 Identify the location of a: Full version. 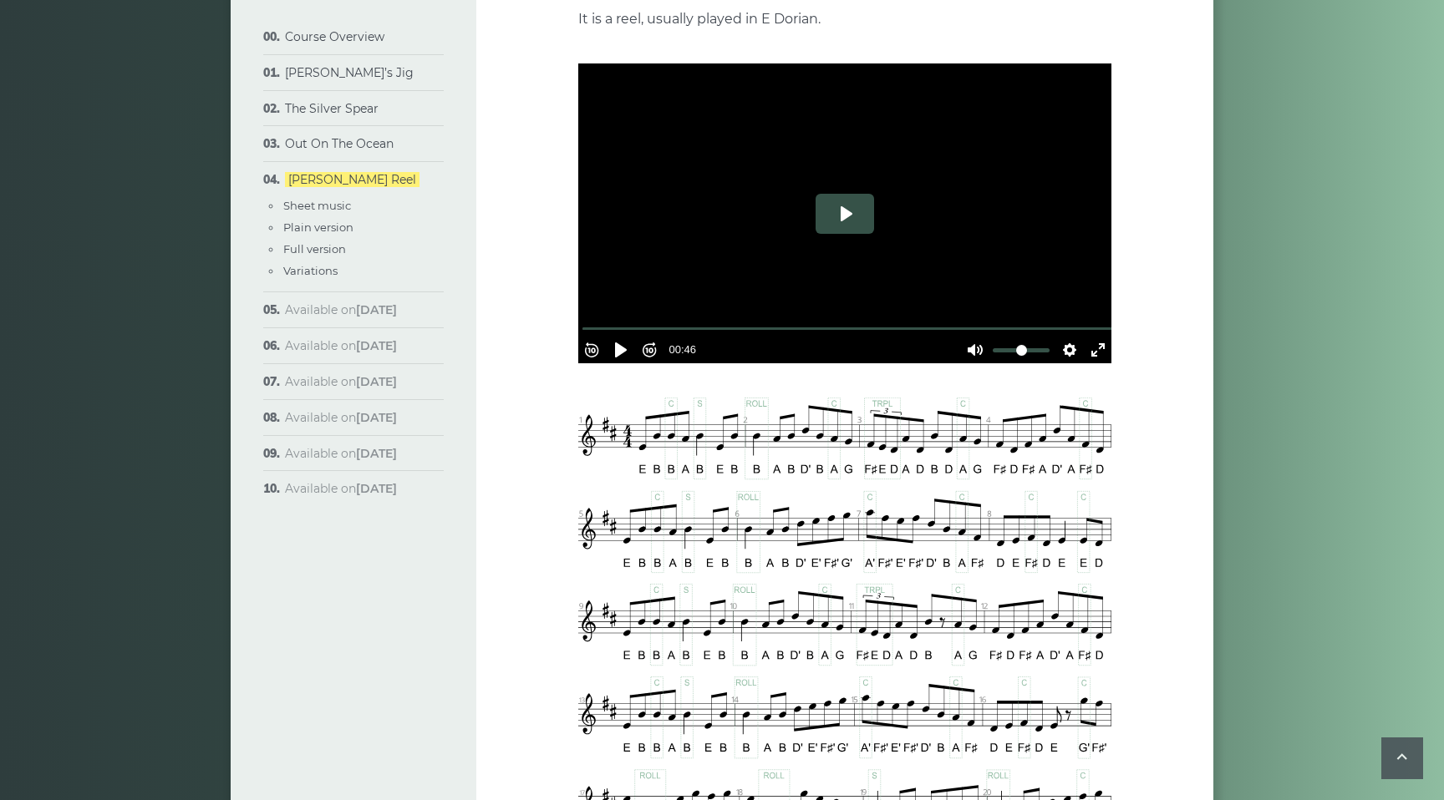
(314, 249).